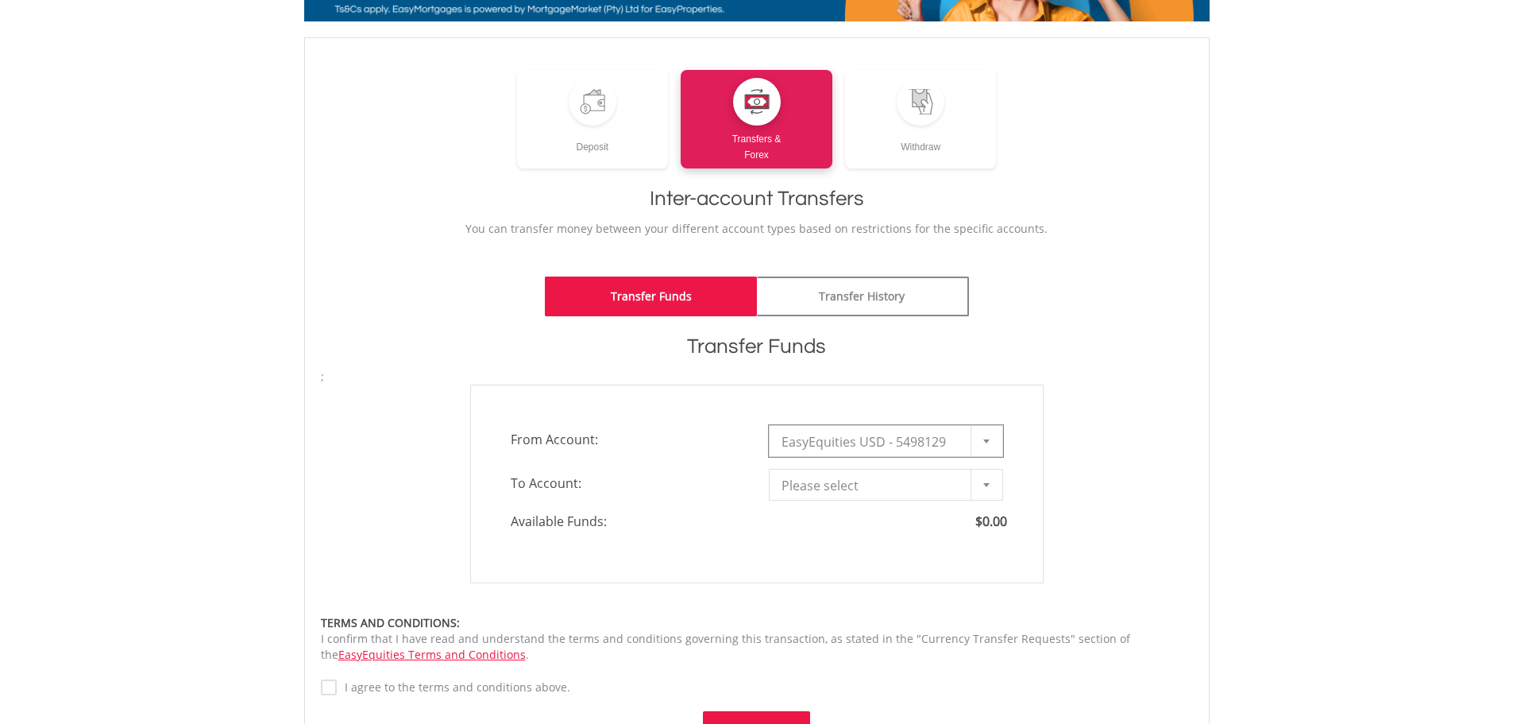 This screenshot has height=724, width=1513. What do you see at coordinates (432, 654) in the screenshot?
I see `a: EasyEquities Terms and Conditions` at bounding box center [432, 654].